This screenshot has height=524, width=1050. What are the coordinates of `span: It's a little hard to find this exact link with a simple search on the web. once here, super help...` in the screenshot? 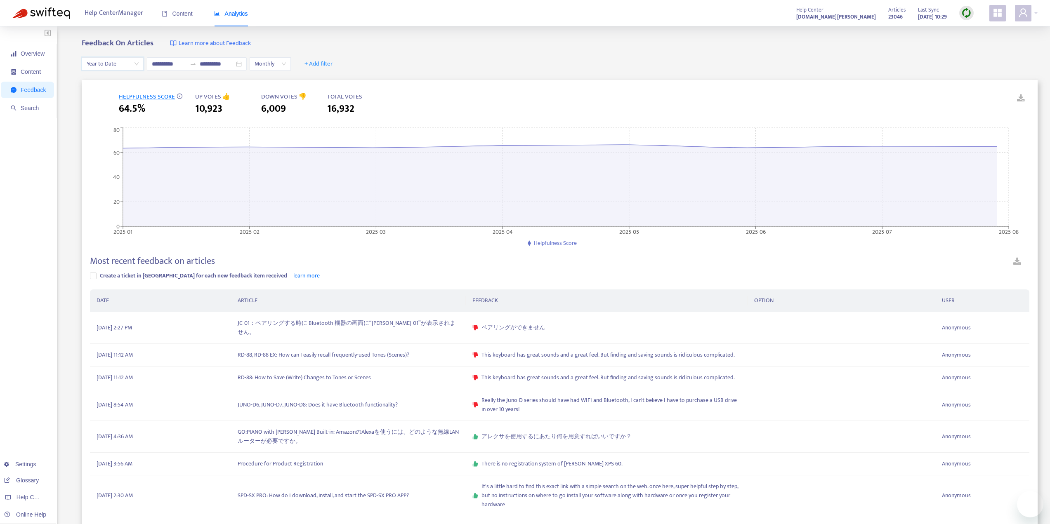 It's located at (611, 496).